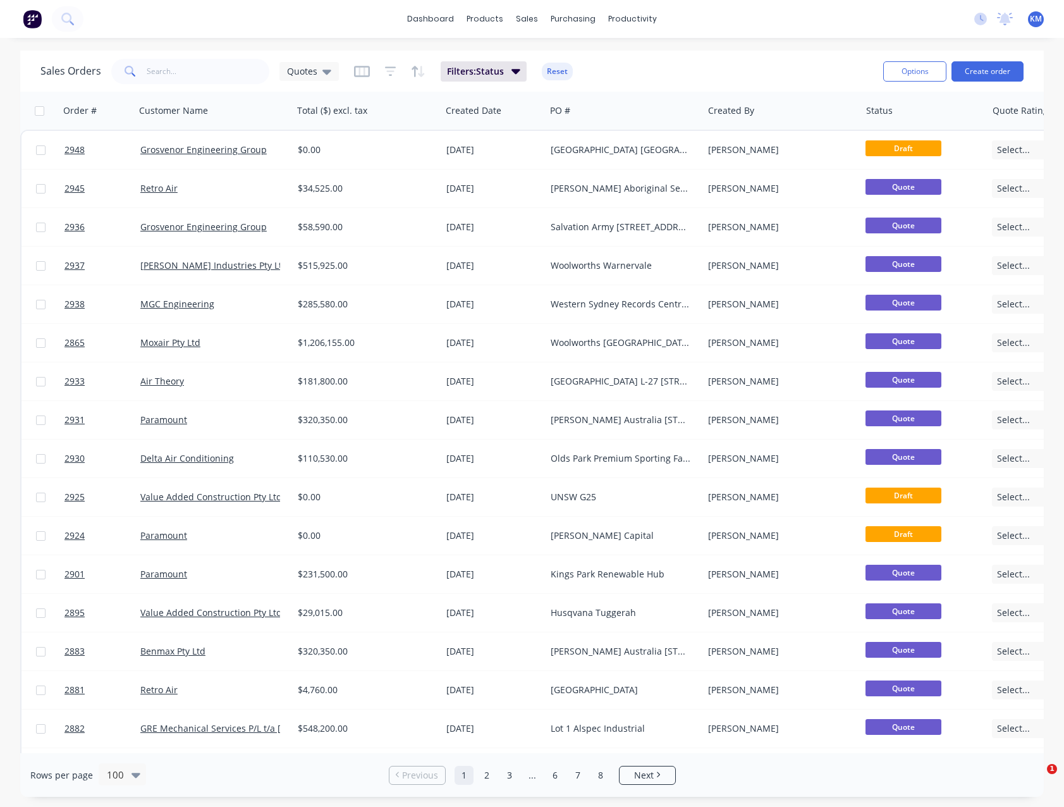 The height and width of the screenshot is (807, 1064). What do you see at coordinates (102, 613) in the screenshot?
I see `a: 2895` at bounding box center [102, 613].